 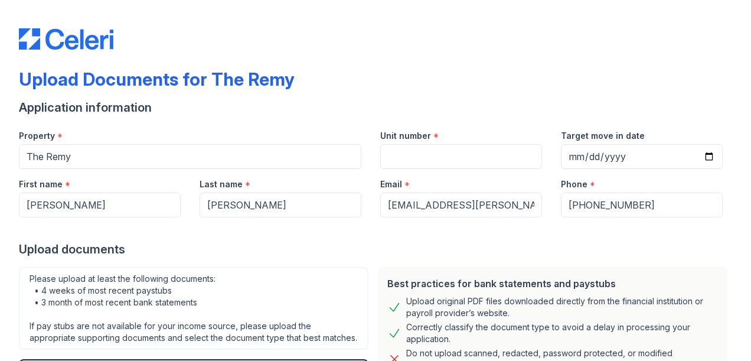 I want to click on label: Target move in date, so click(x=603, y=136).